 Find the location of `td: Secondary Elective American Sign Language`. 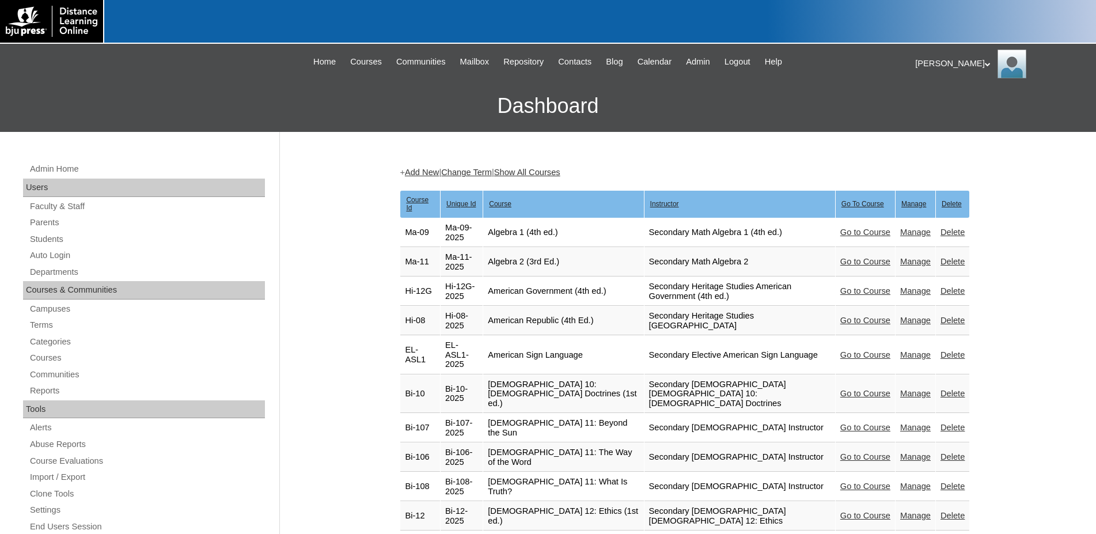

td: Secondary Elective American Sign Language is located at coordinates (740, 355).